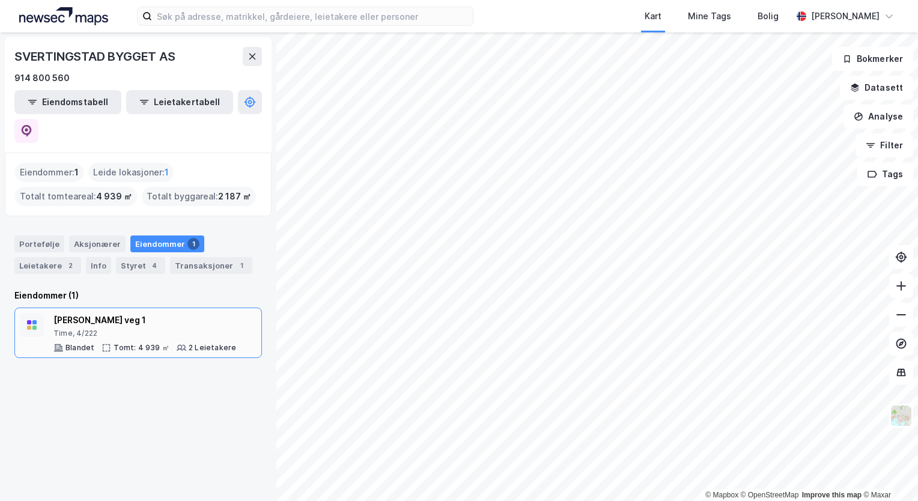  Describe the element at coordinates (180, 102) in the screenshot. I see `button: Leietakertabell` at that location.